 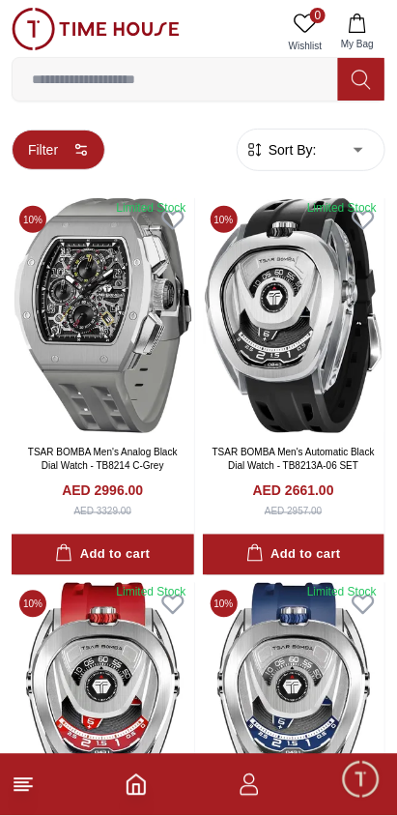 I want to click on em: Minimize, so click(x=368, y=29).